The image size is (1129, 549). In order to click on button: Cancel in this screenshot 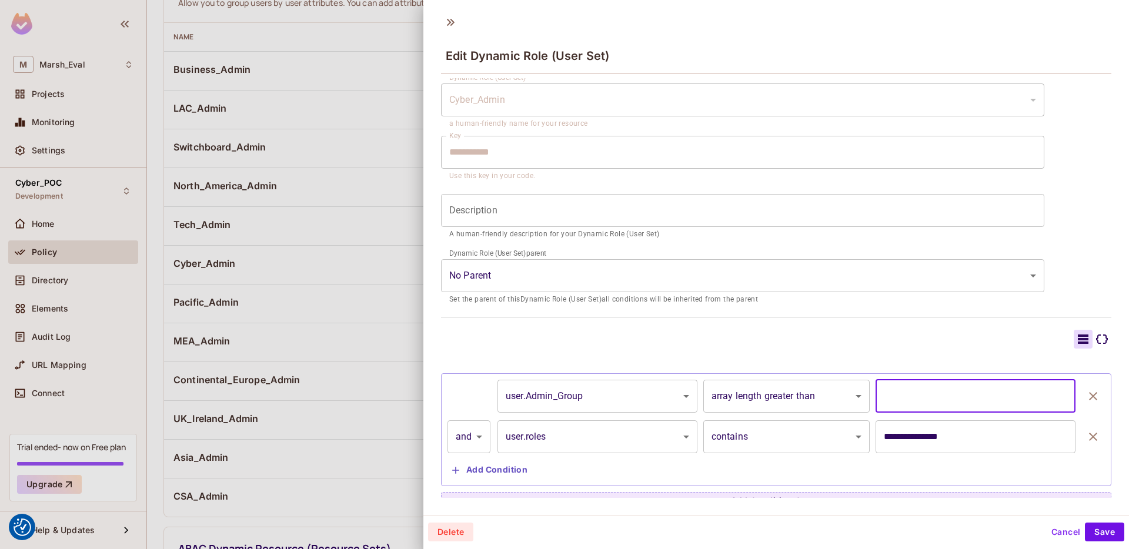, I will do `click(1065, 532)`.